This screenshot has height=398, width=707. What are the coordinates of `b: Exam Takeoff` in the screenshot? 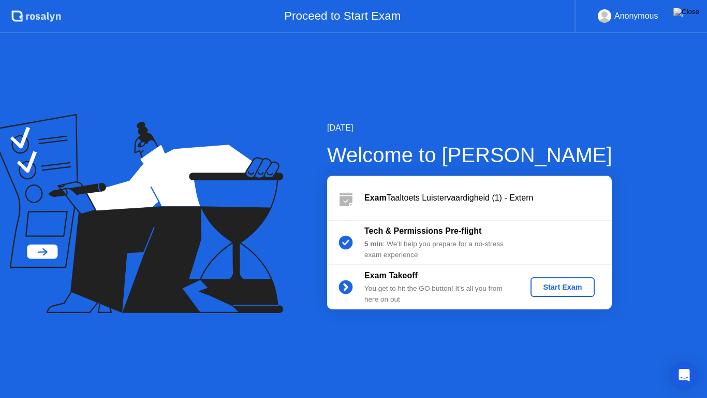 It's located at (391, 275).